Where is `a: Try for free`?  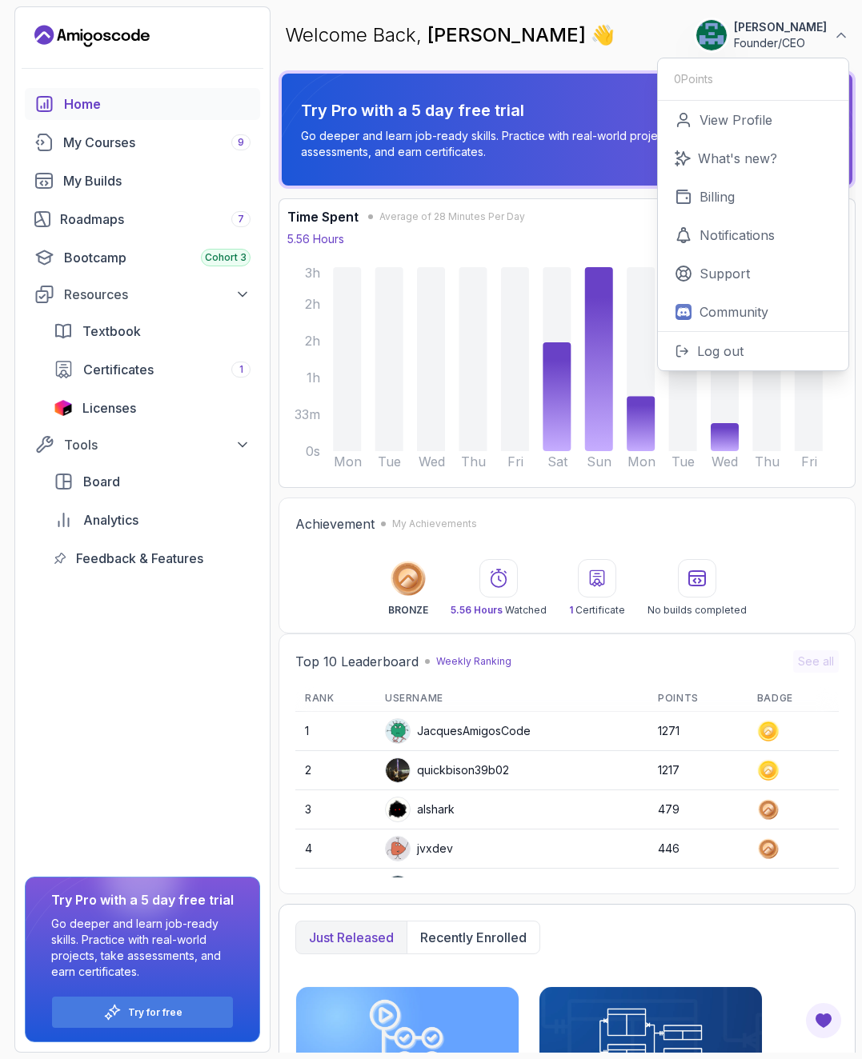
a: Try for free is located at coordinates (155, 1013).